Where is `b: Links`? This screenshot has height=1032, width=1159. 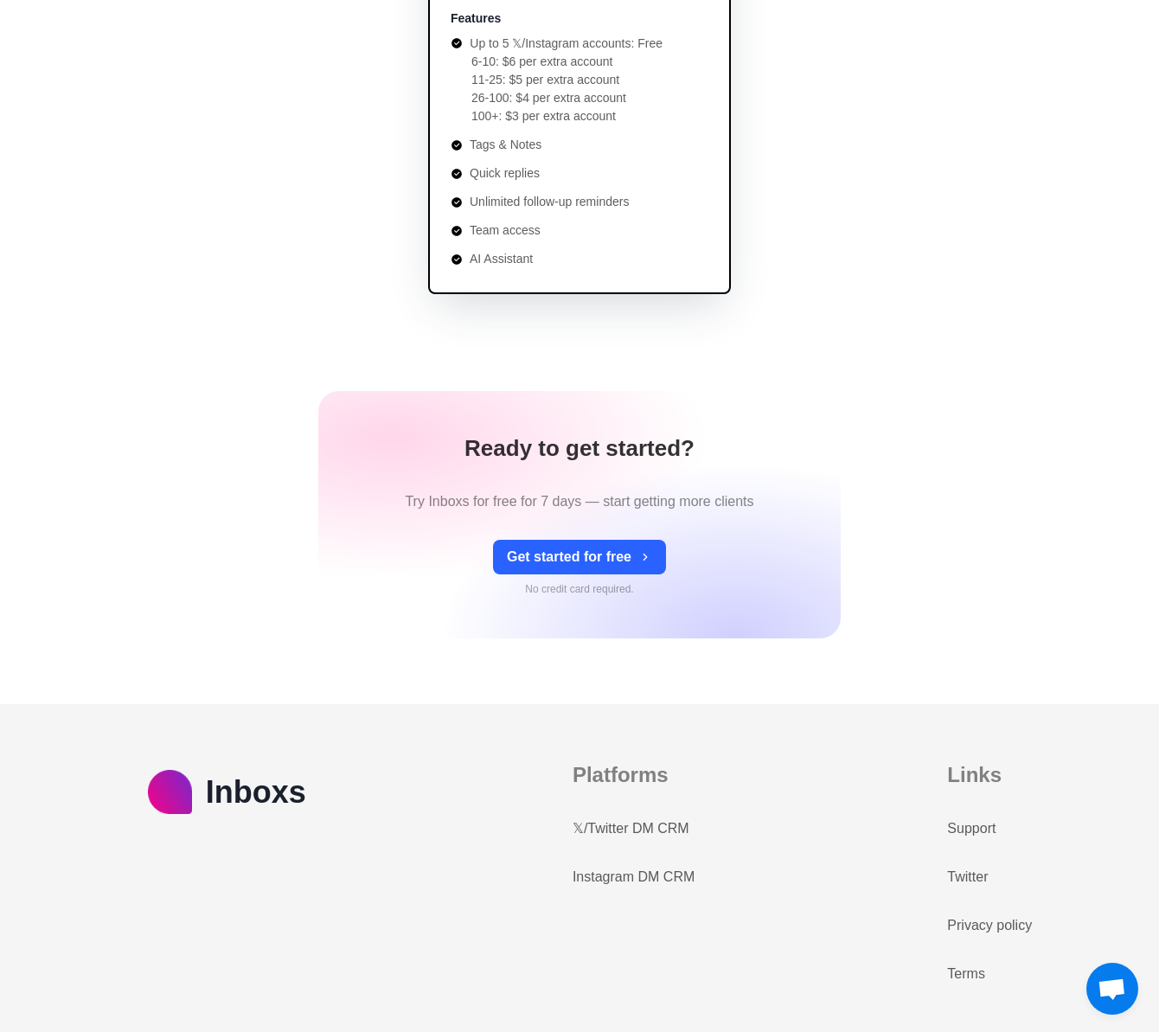
b: Links is located at coordinates (974, 774).